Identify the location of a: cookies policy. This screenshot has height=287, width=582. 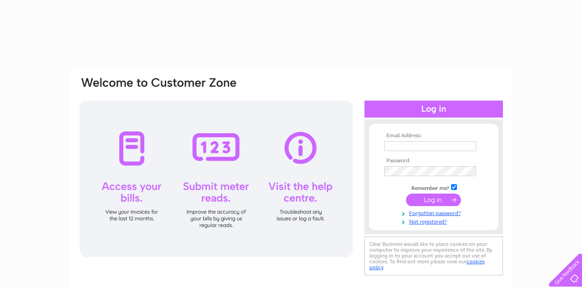
(427, 264).